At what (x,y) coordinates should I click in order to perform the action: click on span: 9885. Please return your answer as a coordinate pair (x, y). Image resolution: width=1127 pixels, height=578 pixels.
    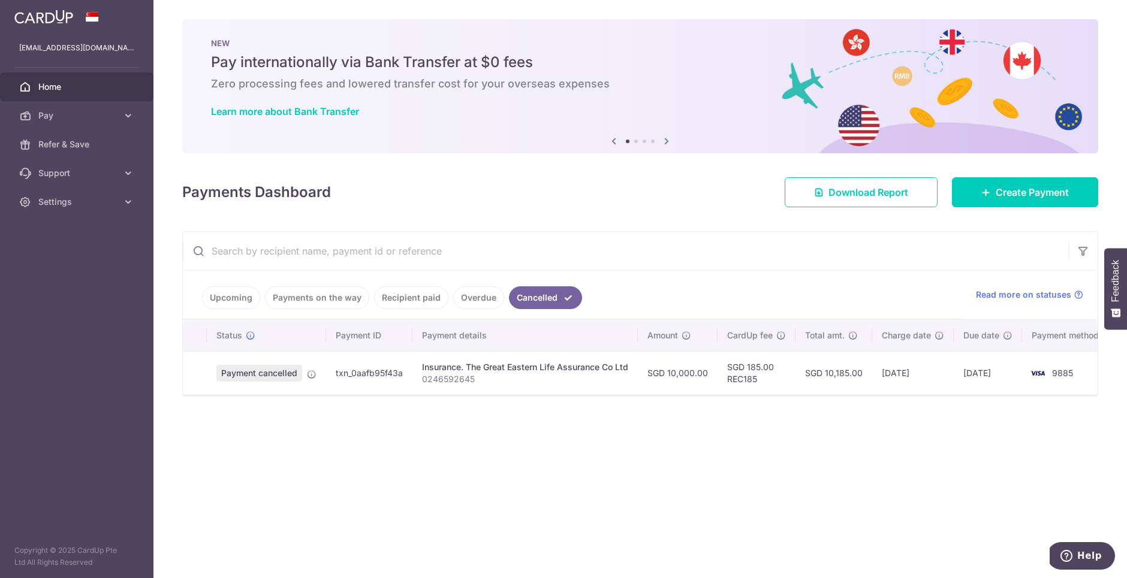
    Looking at the image, I should click on (1062, 373).